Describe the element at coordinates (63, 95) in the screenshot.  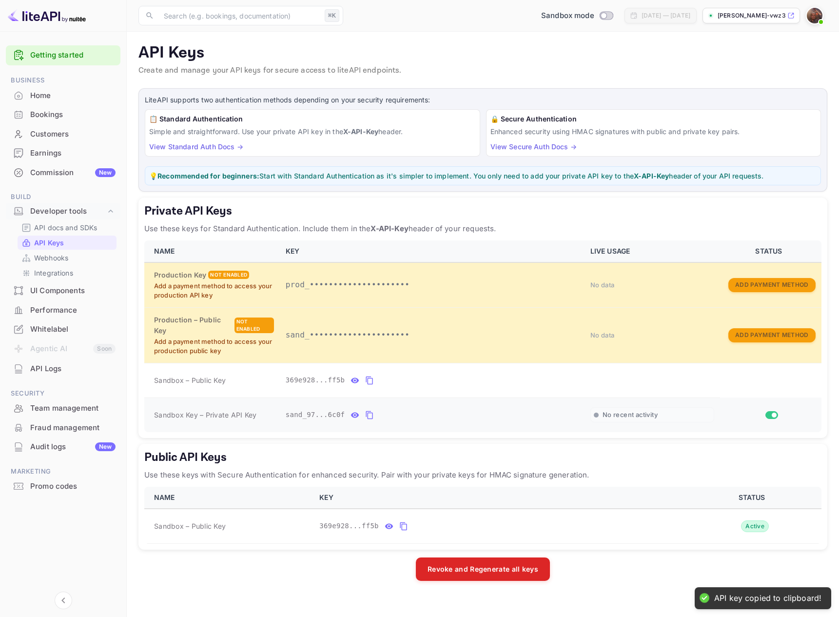
I see `a: Home` at that location.